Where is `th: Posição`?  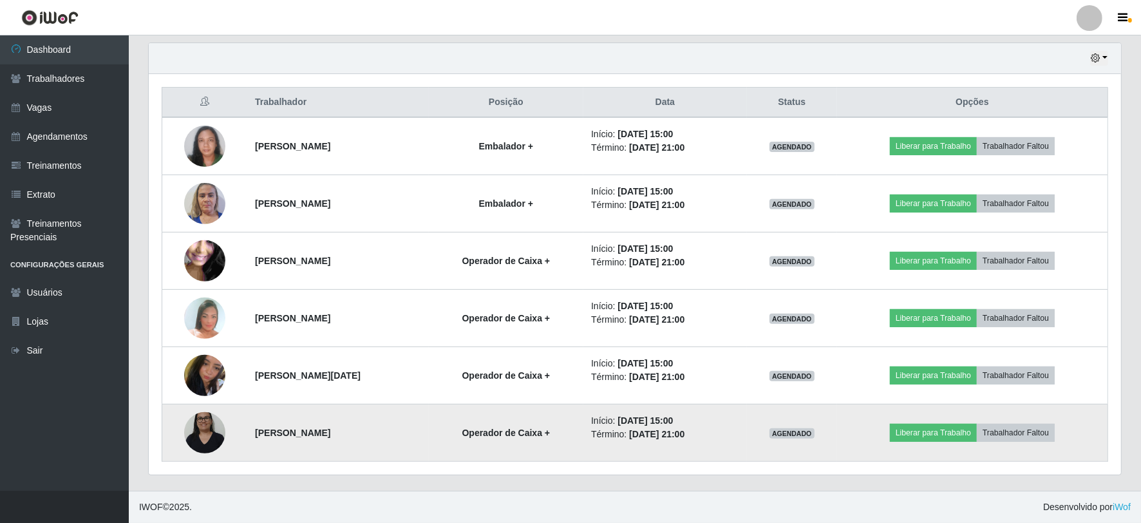
th: Posição is located at coordinates (506, 102).